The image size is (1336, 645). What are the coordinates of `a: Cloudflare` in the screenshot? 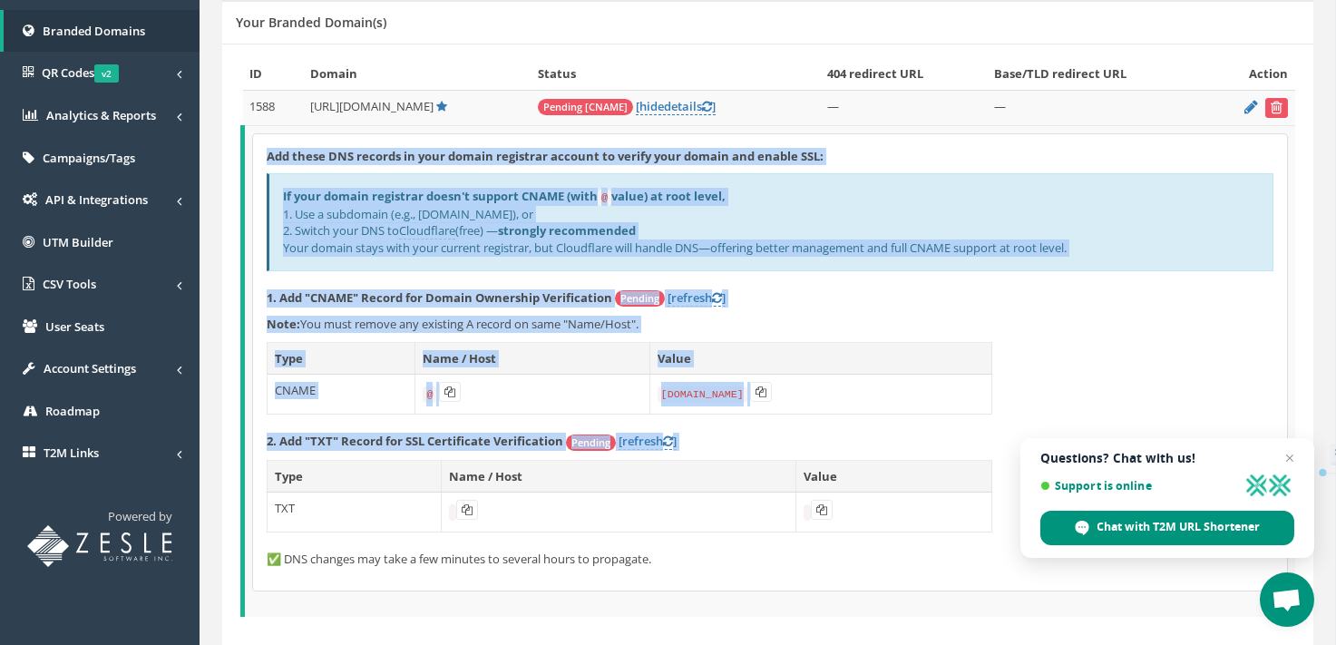 It's located at (427, 230).